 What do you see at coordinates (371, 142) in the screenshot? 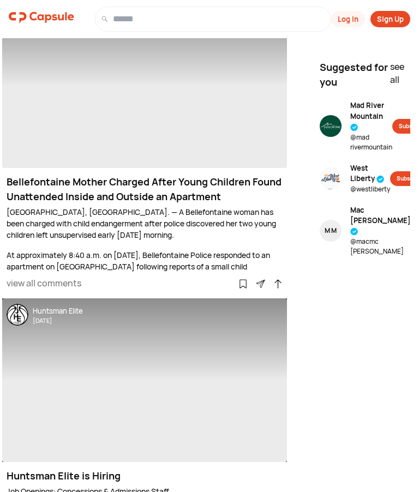
I see `span: @ mad rivermountain` at bounding box center [371, 142].